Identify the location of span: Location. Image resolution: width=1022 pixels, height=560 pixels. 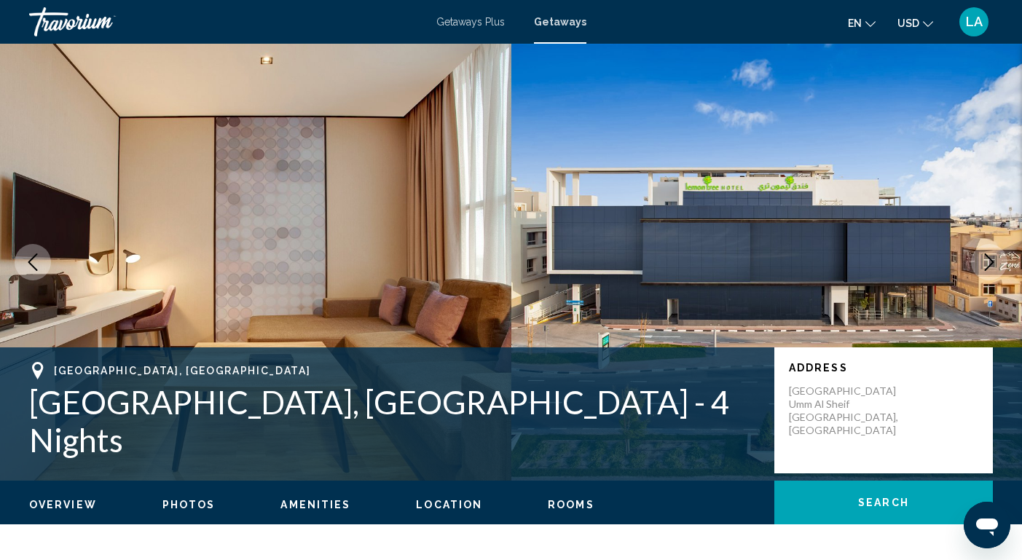
(449, 505).